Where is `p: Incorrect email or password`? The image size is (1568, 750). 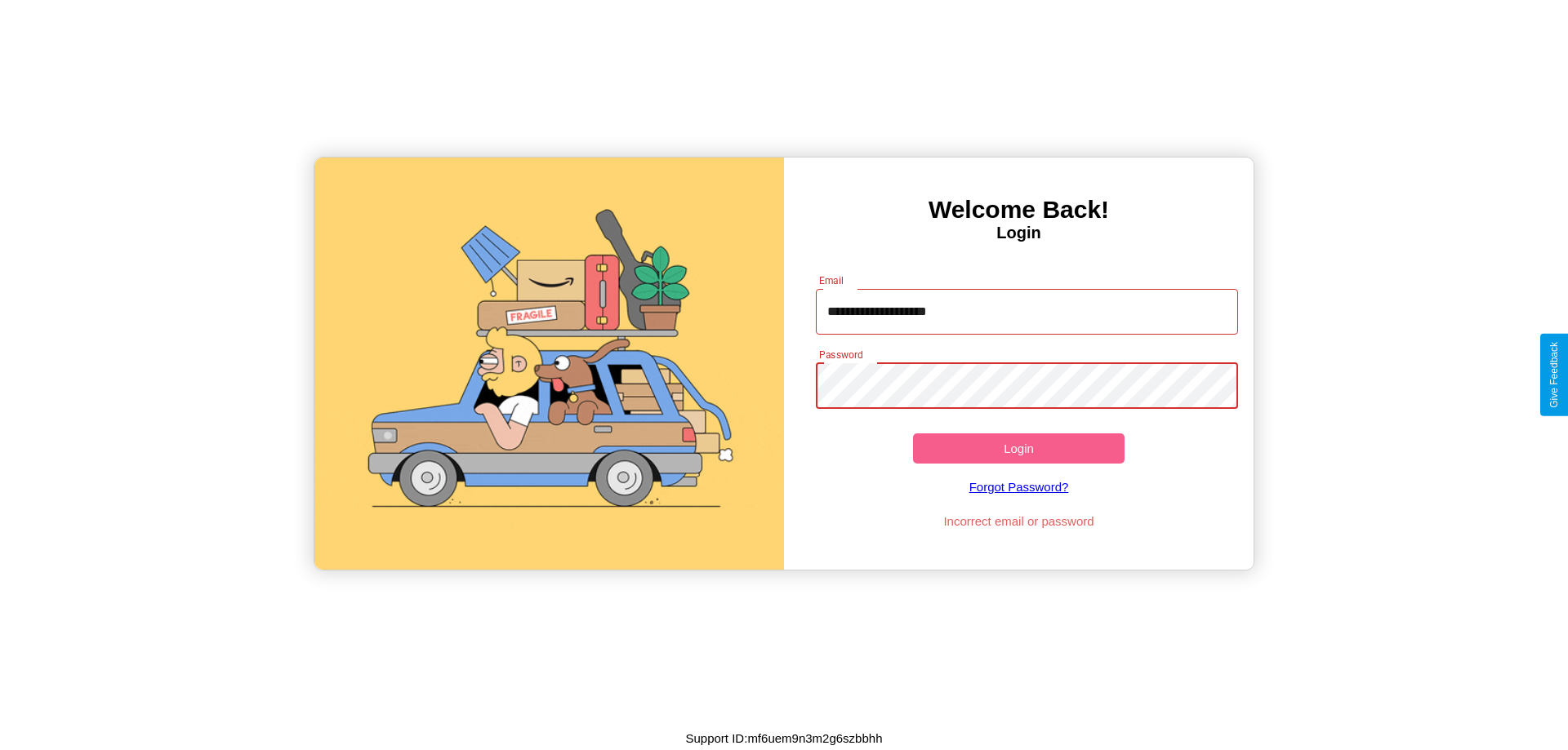 p: Incorrect email or password is located at coordinates (1019, 521).